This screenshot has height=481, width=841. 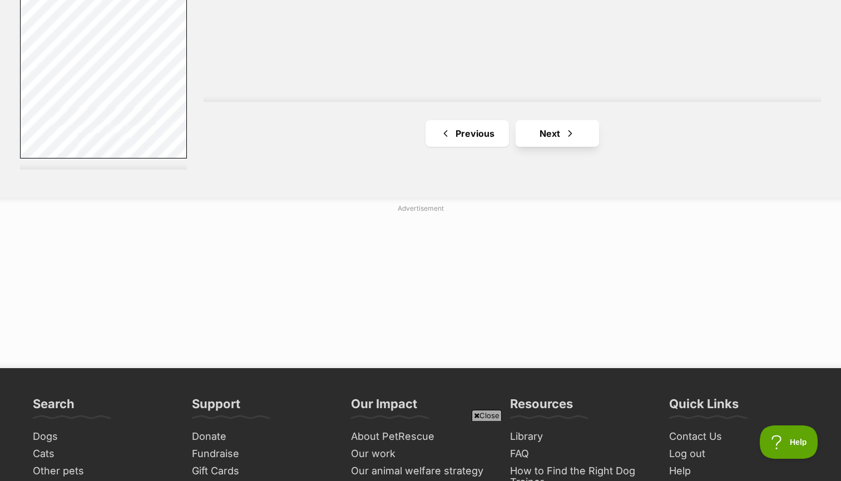 I want to click on a: Other pets, so click(x=102, y=471).